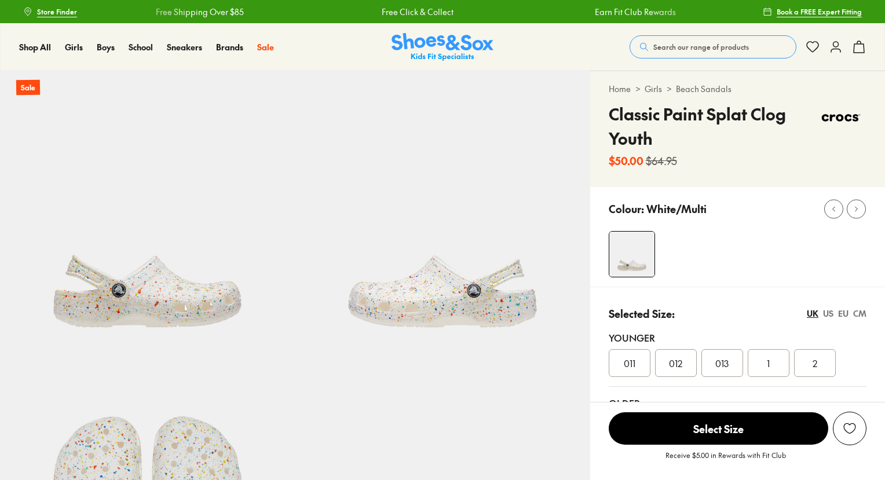  I want to click on a: Store Finder, so click(50, 12).